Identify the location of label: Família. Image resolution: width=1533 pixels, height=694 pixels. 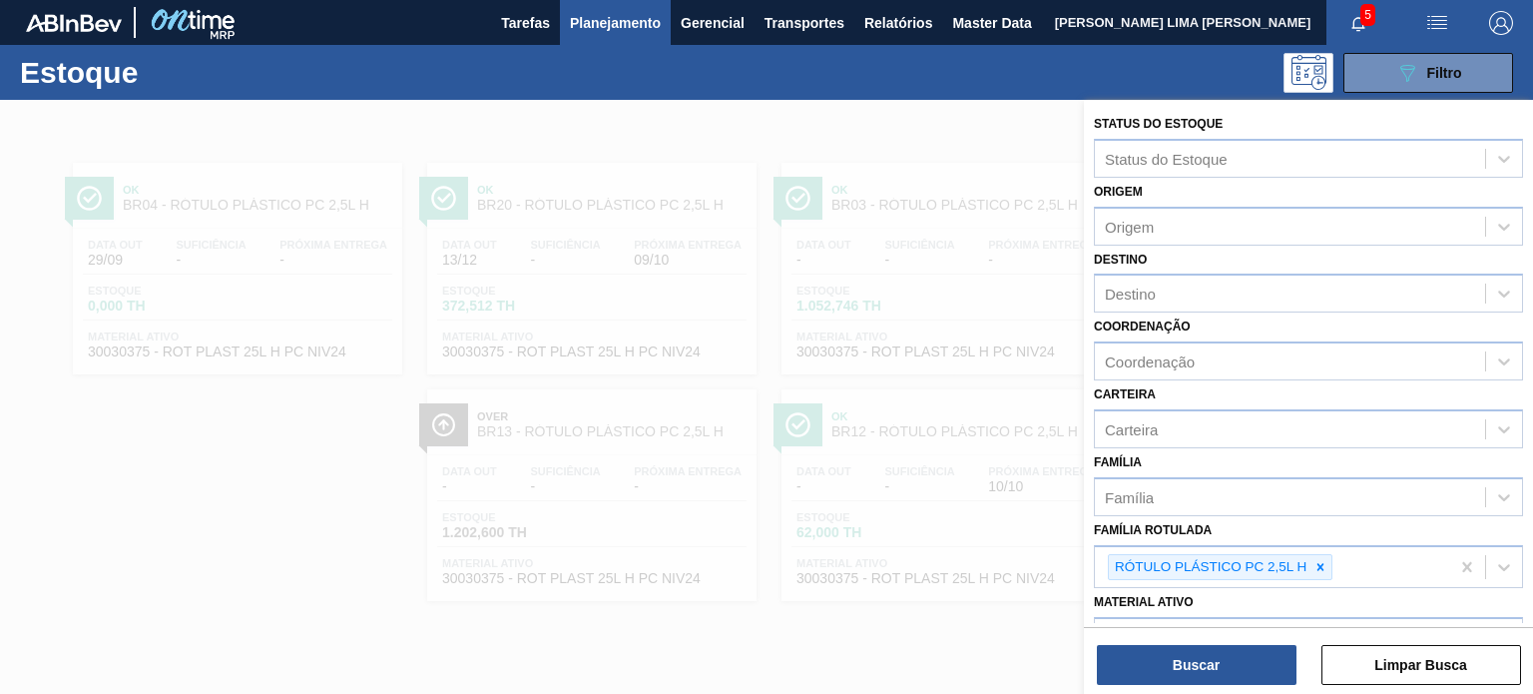
(1118, 462).